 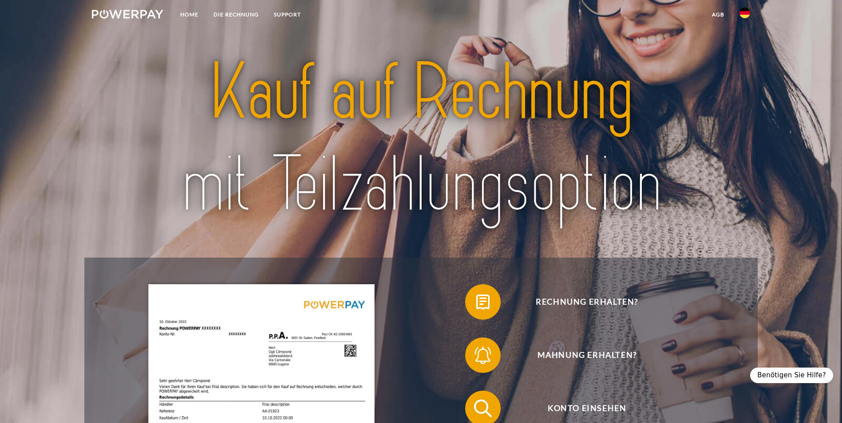 What do you see at coordinates (421, 139) in the screenshot?
I see `img: title-powerpay_de.svg` at bounding box center [421, 139].